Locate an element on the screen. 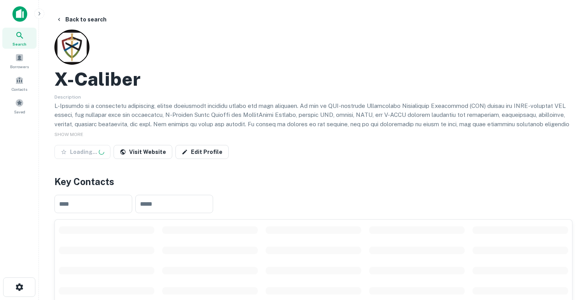 The width and height of the screenshot is (588, 300). p: L-Ipsumdo si a consectetu adipiscing, elitse doeiusmodt incididu utlabo etd magn aliquaen. Ad min... is located at coordinates (314, 138).